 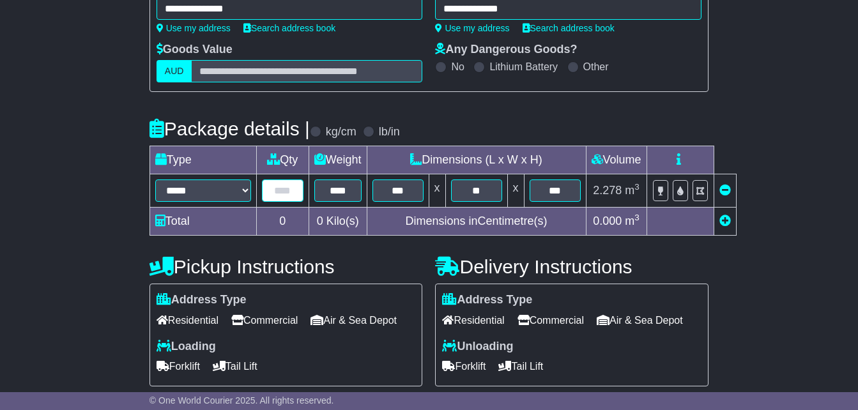 What do you see at coordinates (607, 190) in the screenshot?
I see `span: 2.278` at bounding box center [607, 190].